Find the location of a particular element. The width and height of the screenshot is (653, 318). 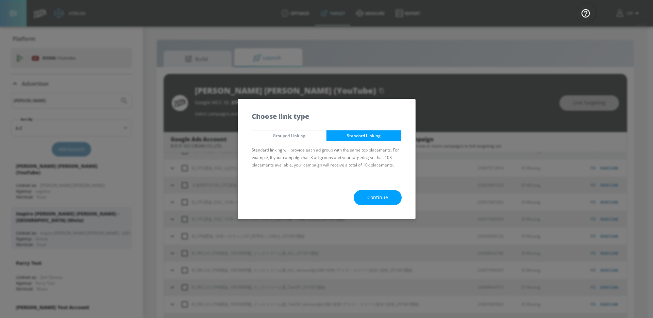

h5: Choose link type is located at coordinates (280, 116).